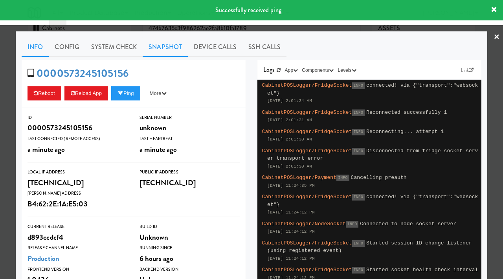 This screenshot has height=279, width=503. What do you see at coordinates (114, 47) in the screenshot?
I see `a: System Check` at bounding box center [114, 47].